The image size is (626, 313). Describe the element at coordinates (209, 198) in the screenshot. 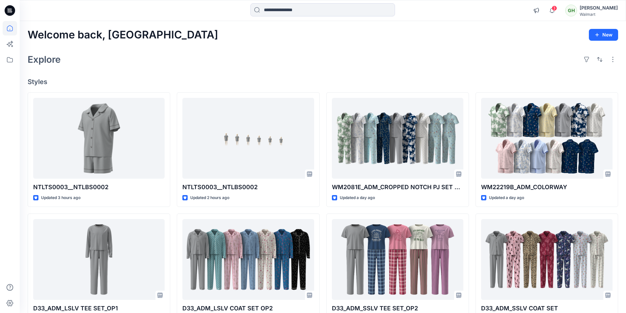

I see `p: Updated 2 hours ago` at that location.